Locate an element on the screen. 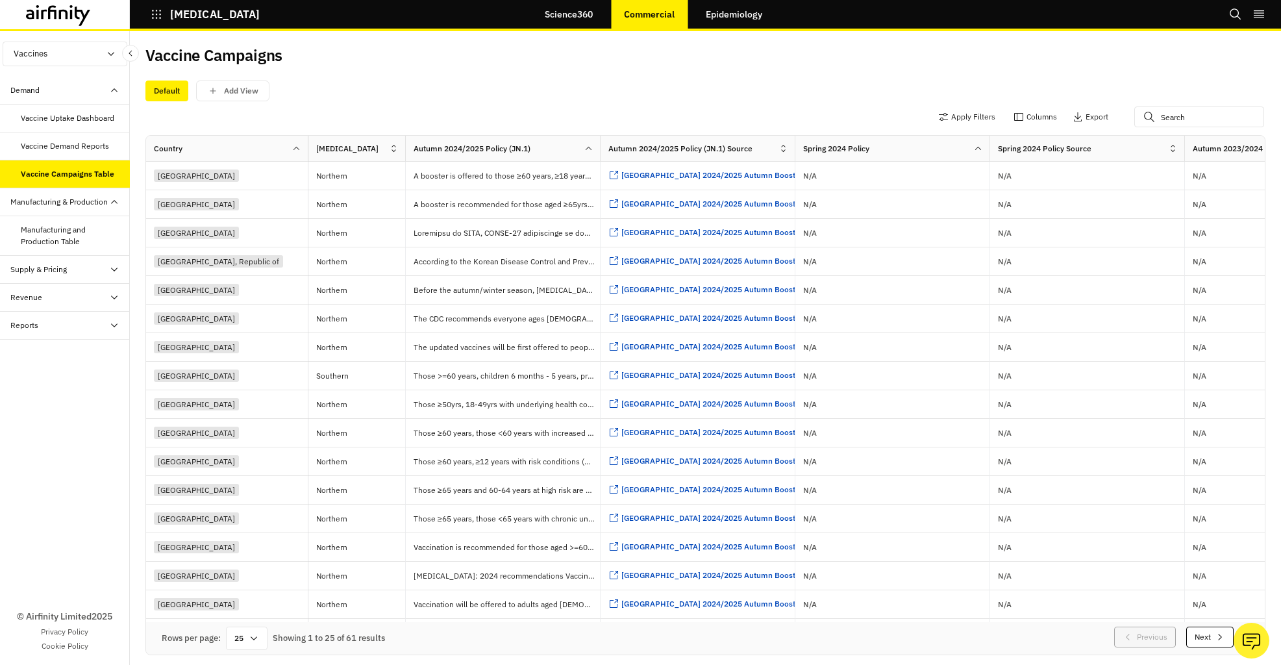 Image resolution: width=1281 pixels, height=665 pixels. div: Demand is located at coordinates (25, 90).